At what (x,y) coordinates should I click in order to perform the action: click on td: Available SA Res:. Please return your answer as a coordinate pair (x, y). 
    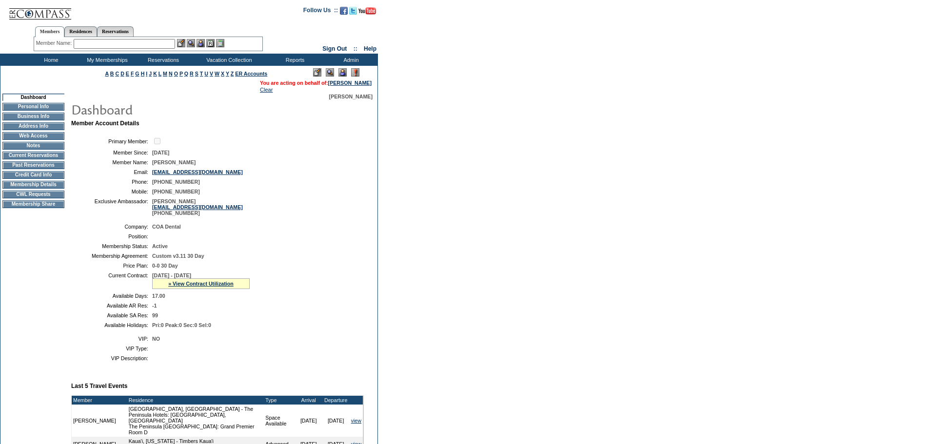
    Looking at the image, I should click on (112, 316).